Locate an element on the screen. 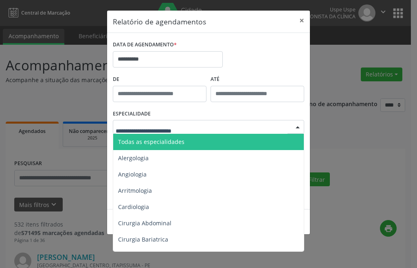 The image size is (417, 268). label: ATÉ is located at coordinates (257, 79).